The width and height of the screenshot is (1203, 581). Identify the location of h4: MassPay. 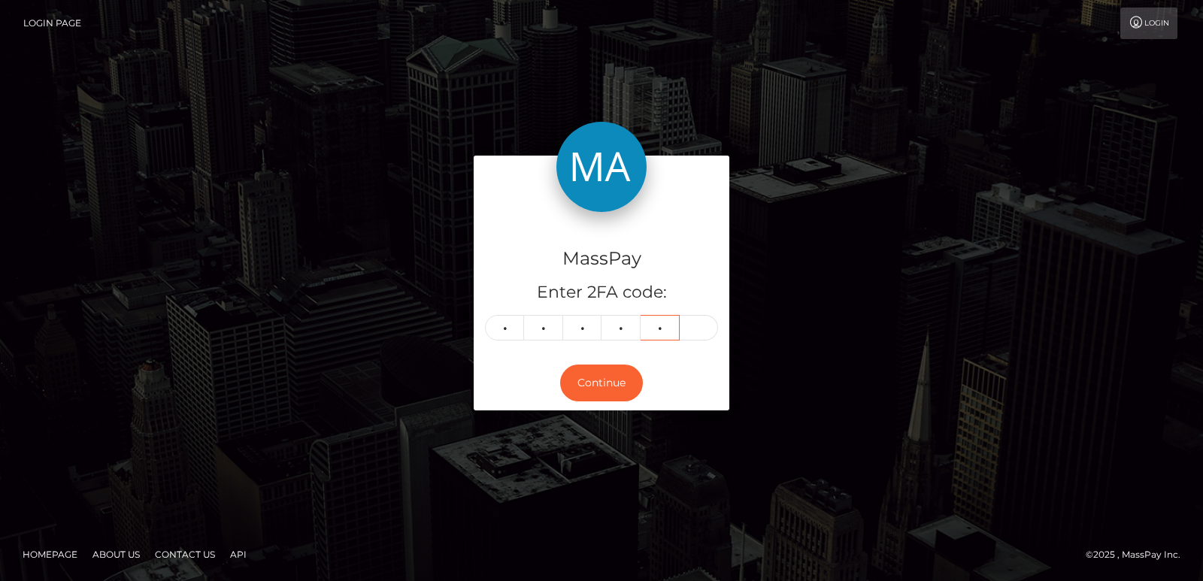
(601, 259).